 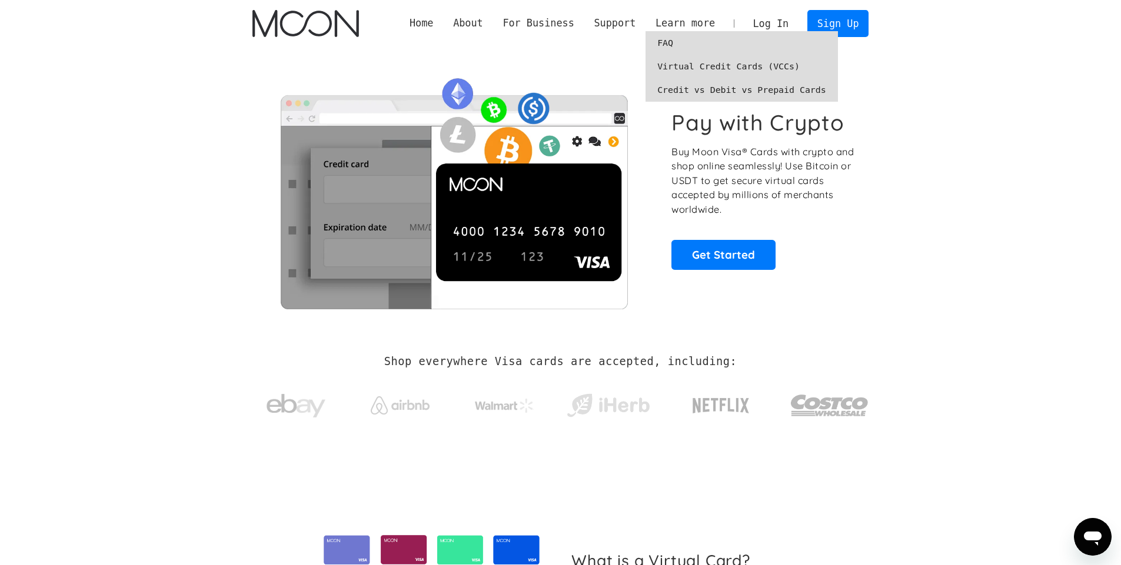 I want to click on a: Credit vs Debit vs Prepaid Cards, so click(x=741, y=90).